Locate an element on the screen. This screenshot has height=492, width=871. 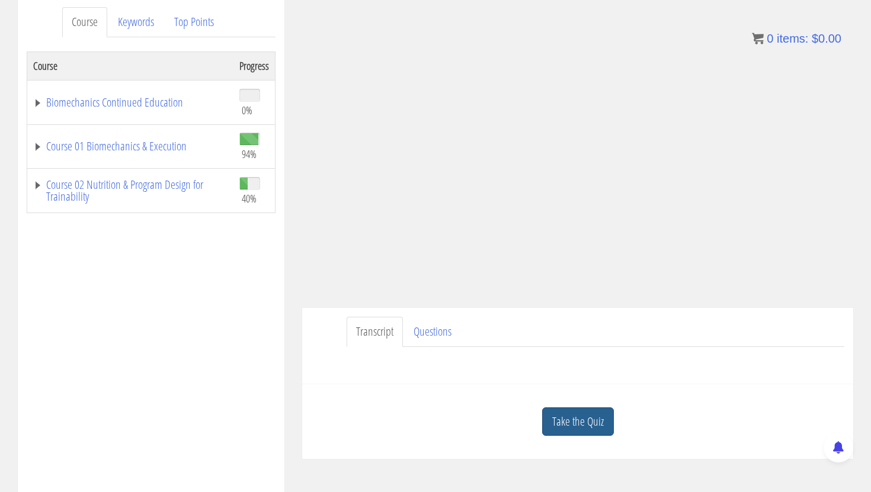
span: items: is located at coordinates (792, 39).